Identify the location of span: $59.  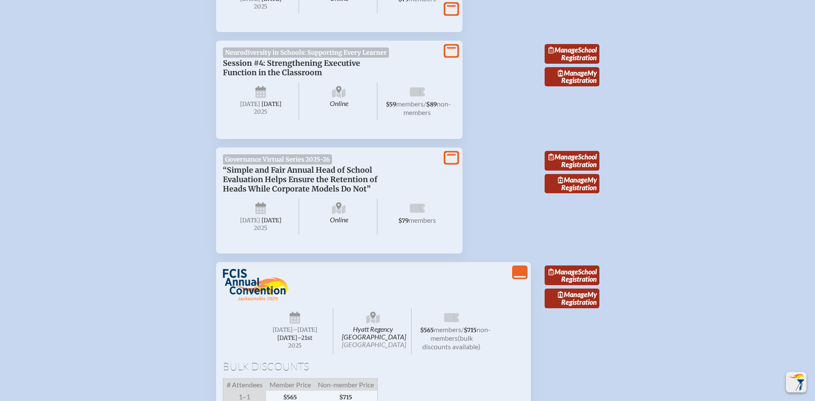
(391, 104).